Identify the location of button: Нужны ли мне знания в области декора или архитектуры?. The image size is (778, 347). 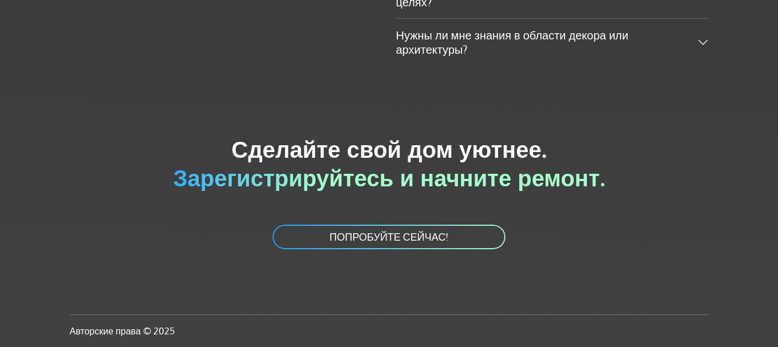
(552, 42).